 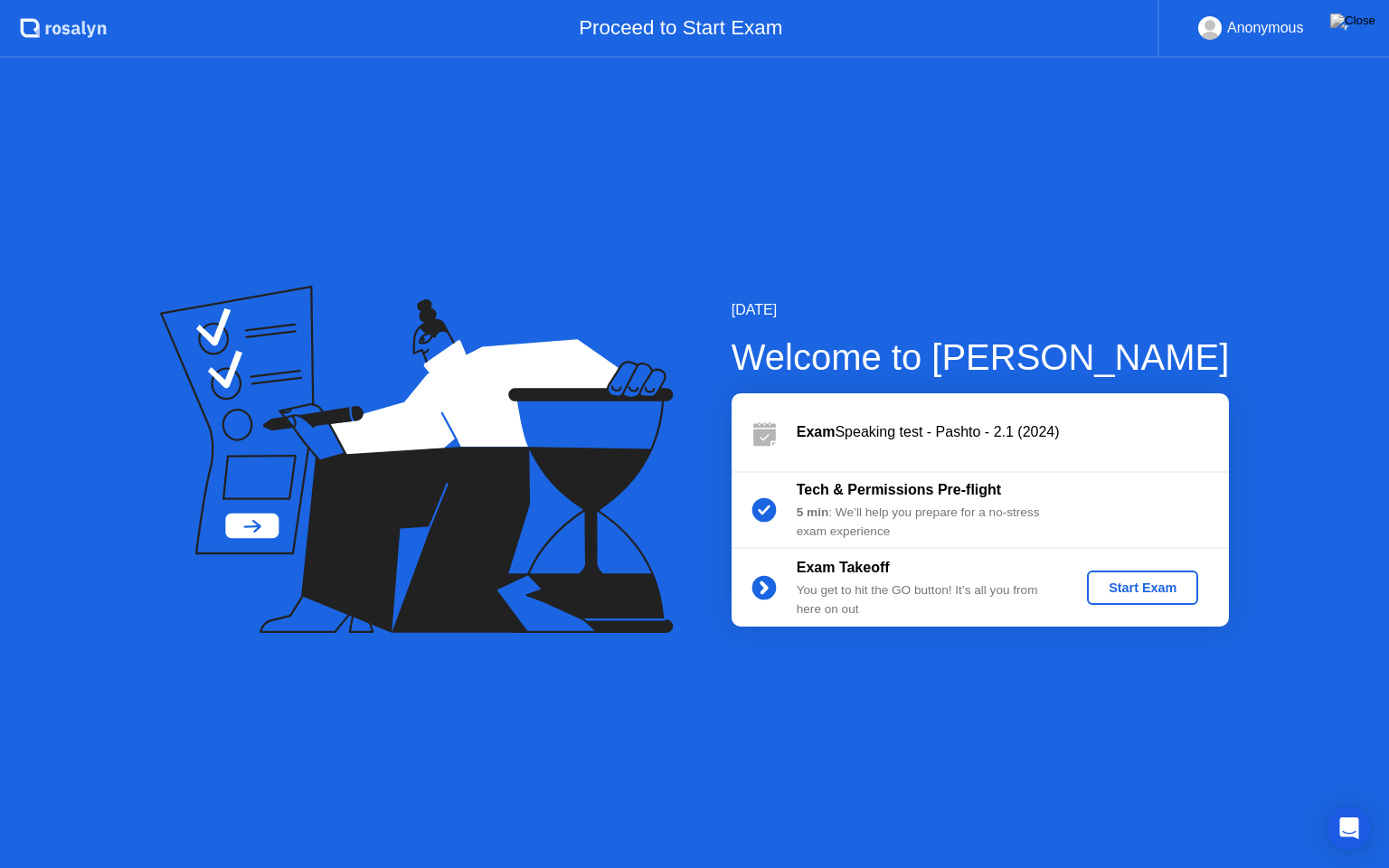 I want to click on b: Tech & Permissions Pre-flight, so click(x=899, y=489).